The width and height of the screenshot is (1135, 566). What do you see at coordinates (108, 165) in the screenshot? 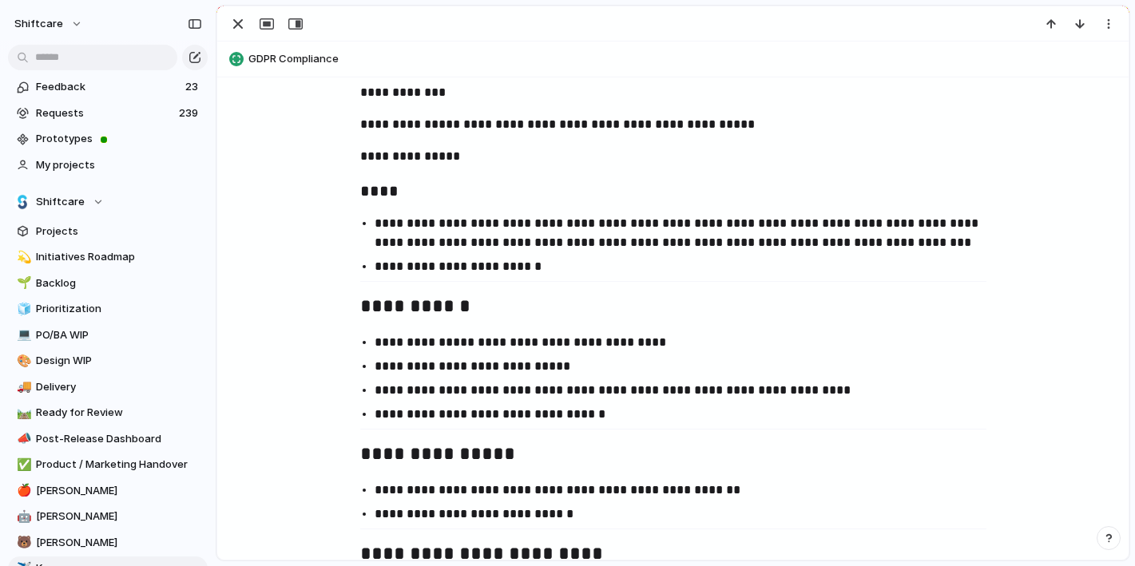
I see `a: My projects` at bounding box center [108, 165].